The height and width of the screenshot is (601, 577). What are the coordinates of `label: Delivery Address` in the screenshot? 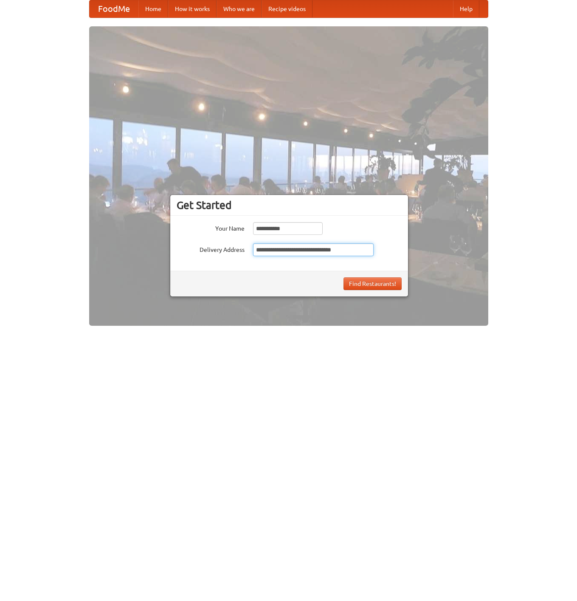 It's located at (211, 248).